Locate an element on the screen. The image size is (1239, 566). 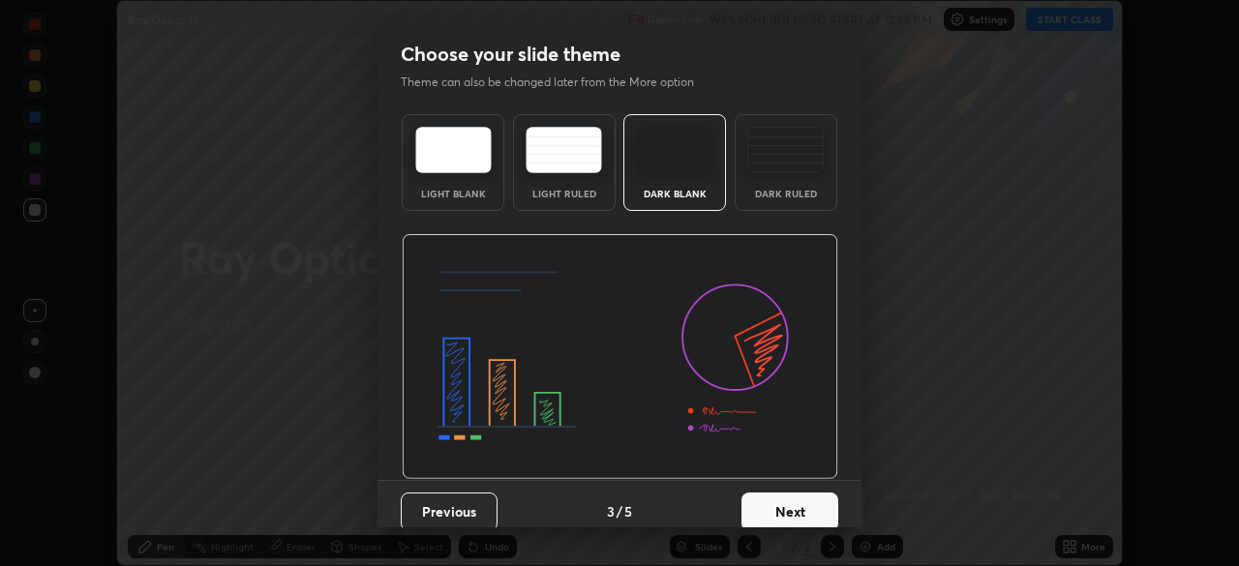
div: Dark Blank is located at coordinates (675, 194).